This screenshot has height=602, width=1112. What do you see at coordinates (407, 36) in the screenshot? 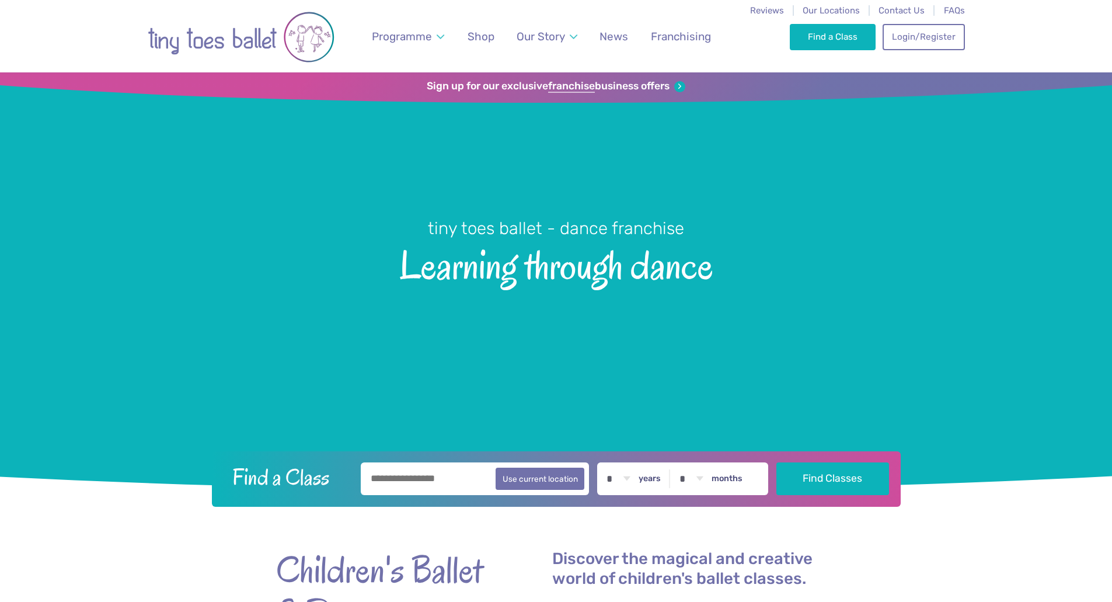
I see `a: Programme` at bounding box center [407, 36].